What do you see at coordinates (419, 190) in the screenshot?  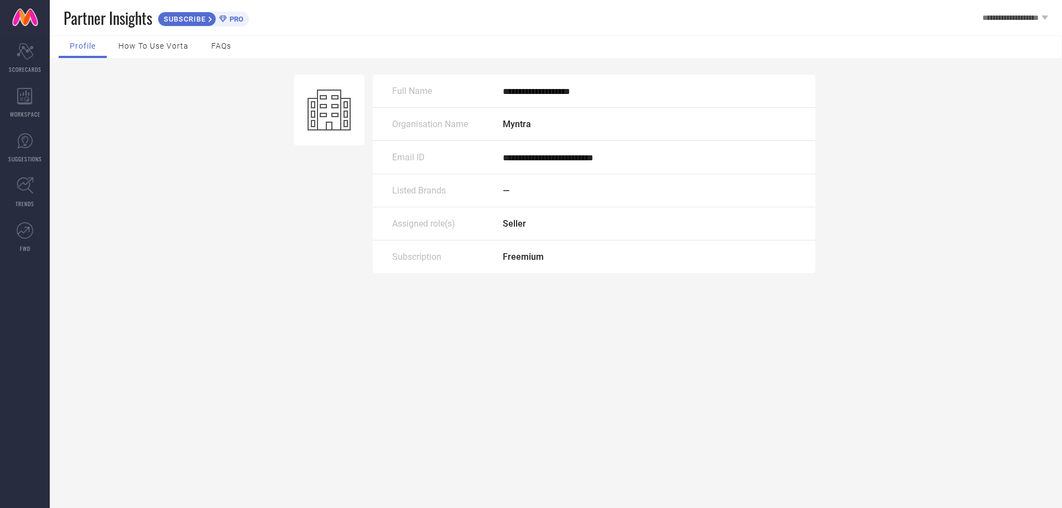 I see `span: Listed Brands` at bounding box center [419, 190].